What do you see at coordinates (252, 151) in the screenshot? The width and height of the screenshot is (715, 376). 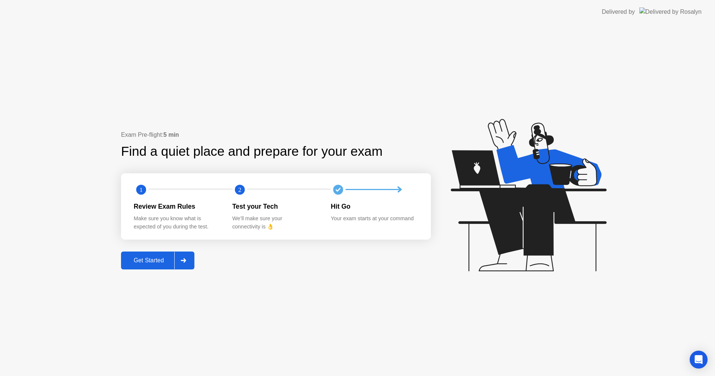 I see `div: Find a quiet place and prepare for your exam` at bounding box center [252, 151].